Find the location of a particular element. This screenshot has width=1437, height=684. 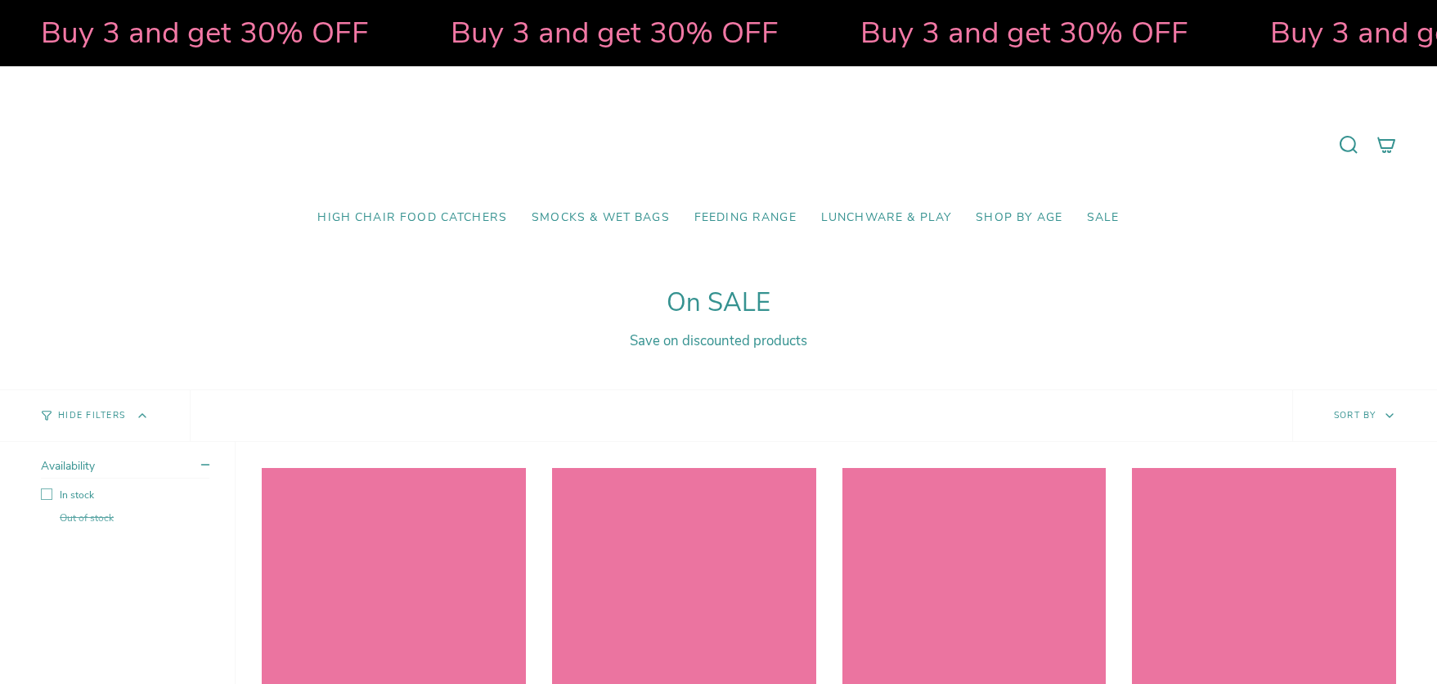

h1: On SALE is located at coordinates (718, 303).